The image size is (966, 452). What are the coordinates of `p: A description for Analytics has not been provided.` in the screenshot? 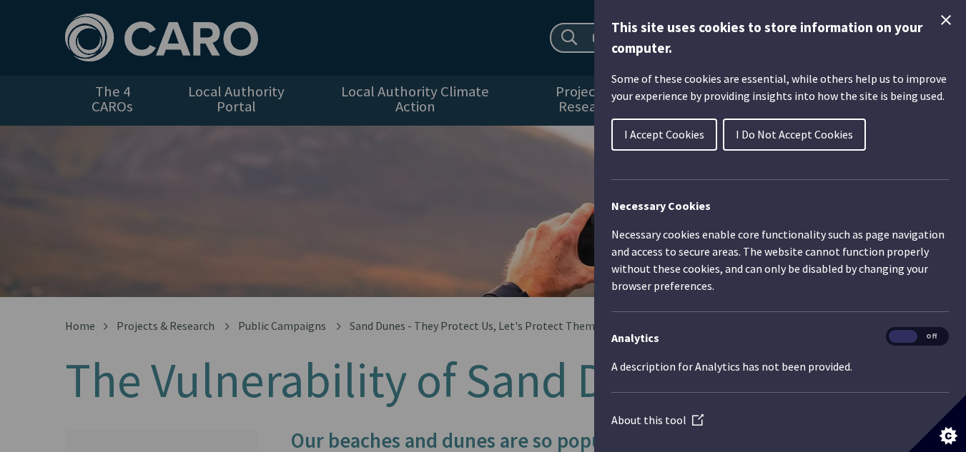 It's located at (780, 367).